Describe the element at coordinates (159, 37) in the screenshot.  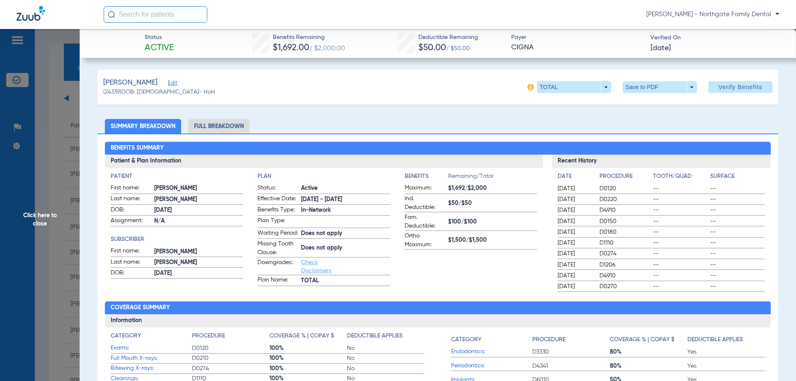
I see `span: Status` at that location.